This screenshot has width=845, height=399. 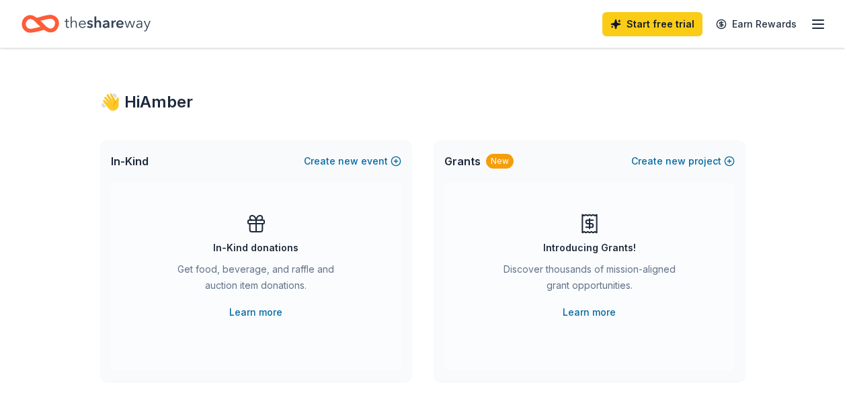 What do you see at coordinates (463, 161) in the screenshot?
I see `span: Grants` at bounding box center [463, 161].